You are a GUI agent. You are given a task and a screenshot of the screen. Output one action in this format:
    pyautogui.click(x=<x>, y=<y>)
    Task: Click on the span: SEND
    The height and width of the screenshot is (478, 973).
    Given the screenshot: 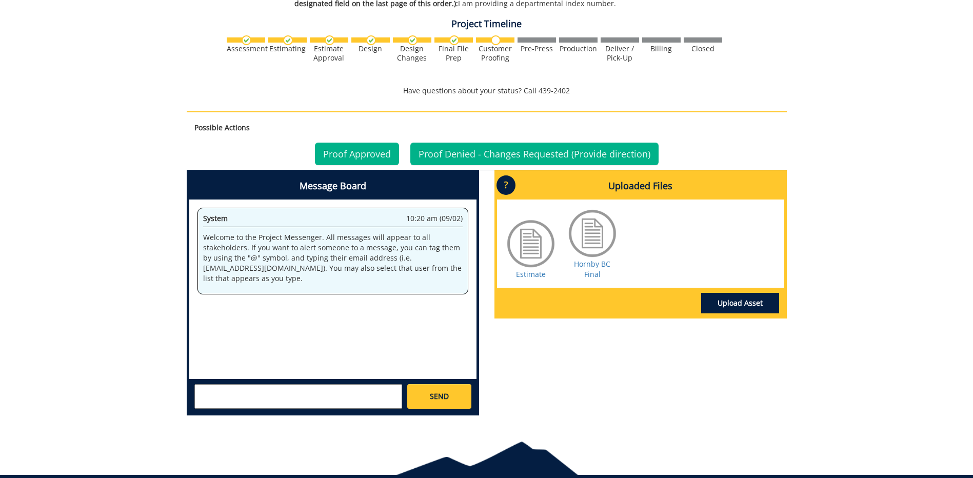 What is the action you would take?
    pyautogui.click(x=439, y=396)
    